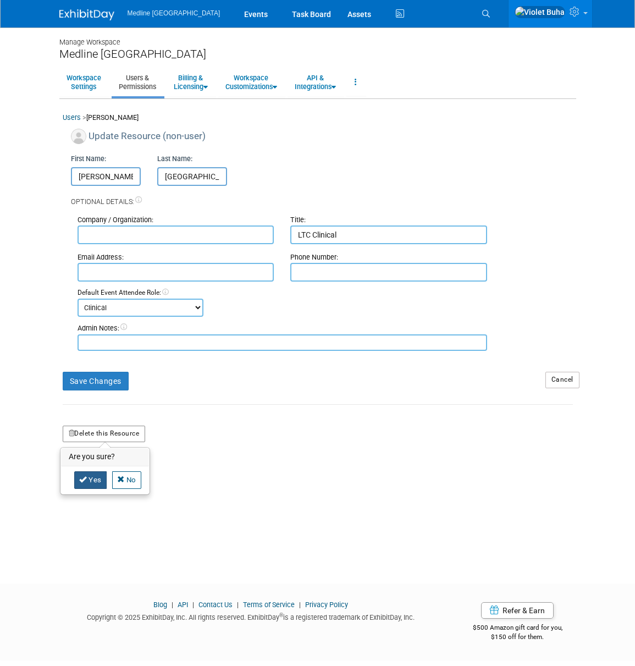  Describe the element at coordinates (251, 82) in the screenshot. I see `a: WorkspaceCustomizations` at that location.